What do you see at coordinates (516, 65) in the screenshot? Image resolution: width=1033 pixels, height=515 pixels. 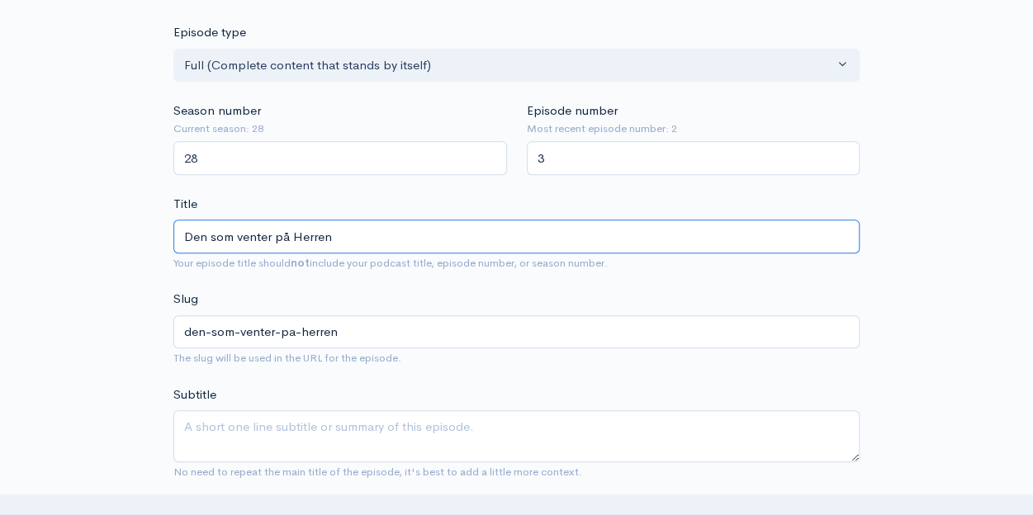 I see `button: Full (Complete content that stands by itself)` at bounding box center [516, 65].